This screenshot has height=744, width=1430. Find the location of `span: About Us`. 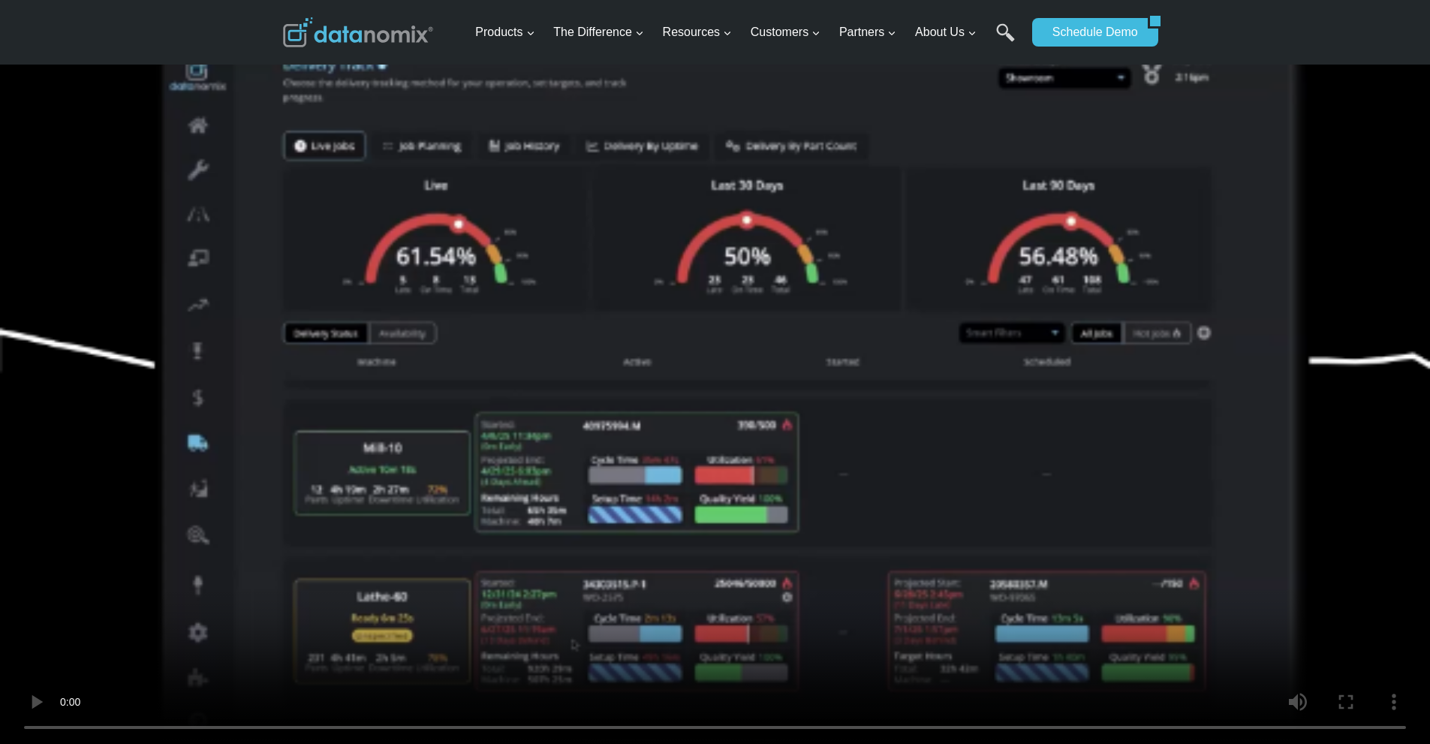

span: About Us is located at coordinates (946, 32).